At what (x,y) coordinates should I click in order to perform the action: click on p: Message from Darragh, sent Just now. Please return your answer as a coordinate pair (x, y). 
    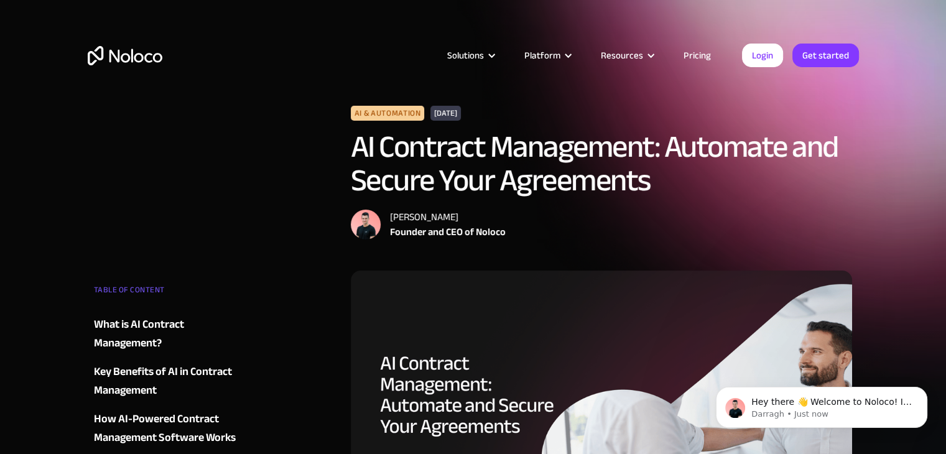
    Looking at the image, I should click on (134, 53).